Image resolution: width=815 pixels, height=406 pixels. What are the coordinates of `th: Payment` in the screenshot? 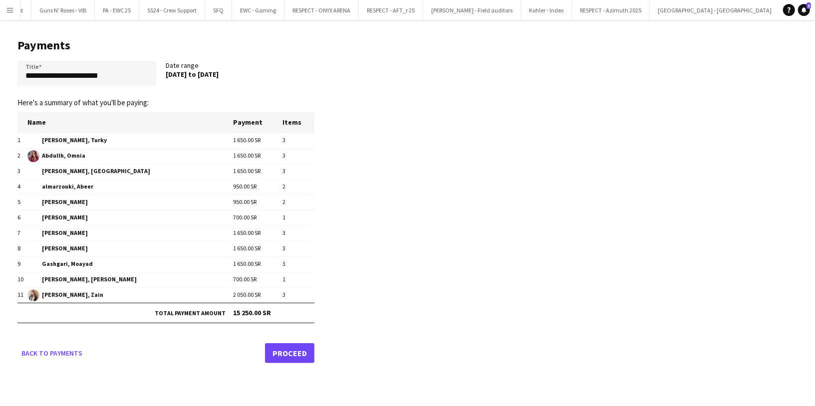 It's located at (258, 122).